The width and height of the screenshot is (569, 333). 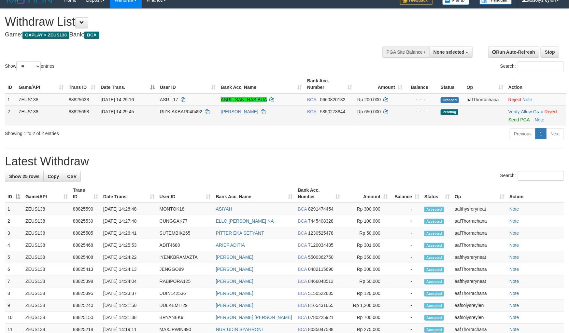 I want to click on td: 9, so click(x=14, y=306).